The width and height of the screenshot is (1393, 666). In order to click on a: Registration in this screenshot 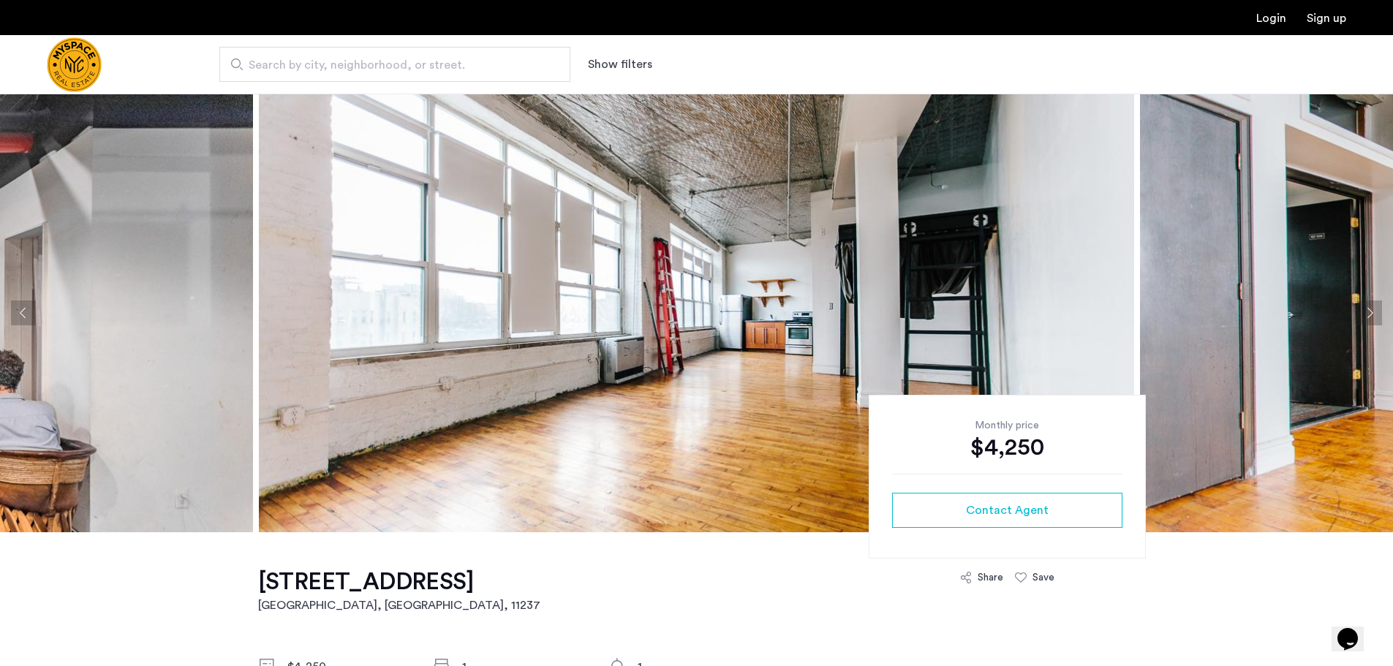, I will do `click(1327, 18)`.